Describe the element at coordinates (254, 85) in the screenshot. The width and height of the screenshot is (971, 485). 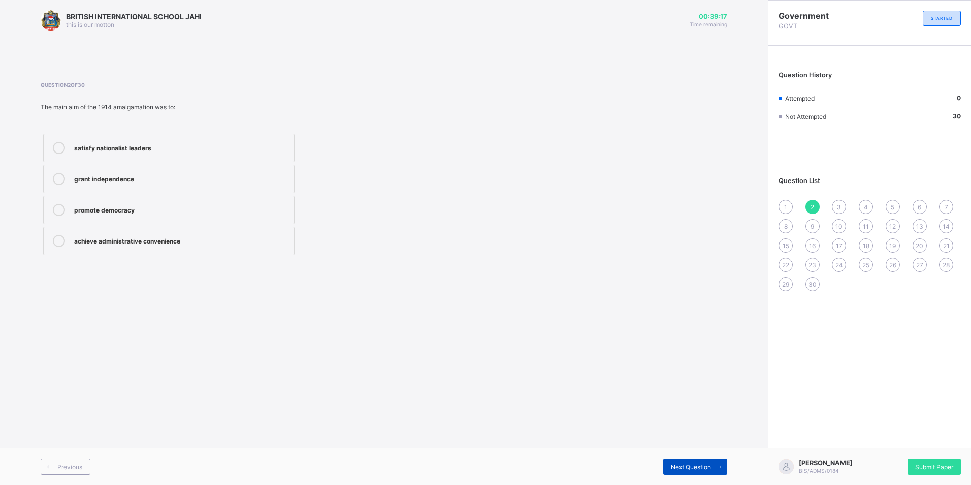
I see `span: Question 2 of 30` at that location.